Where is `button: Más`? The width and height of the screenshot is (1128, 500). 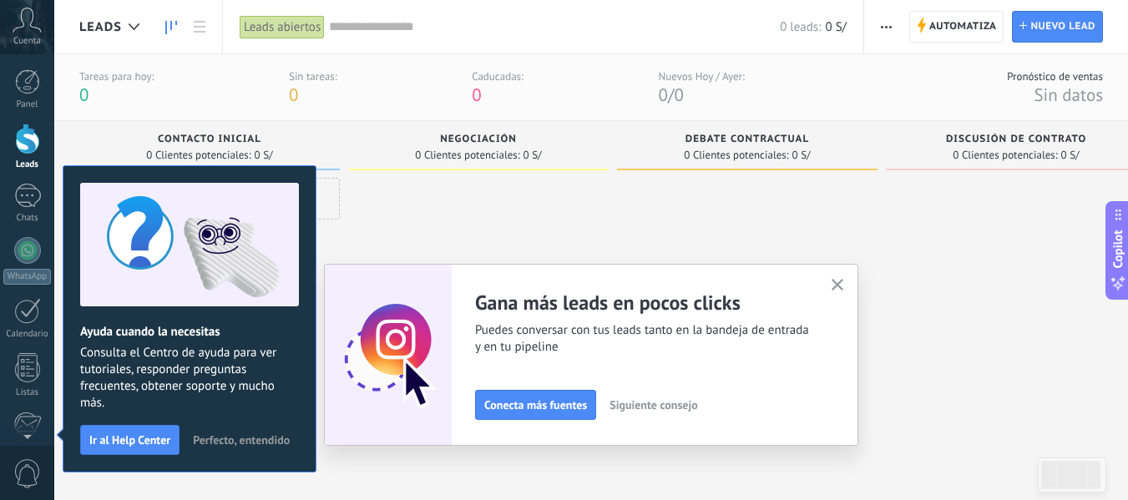 button: Más is located at coordinates (886, 27).